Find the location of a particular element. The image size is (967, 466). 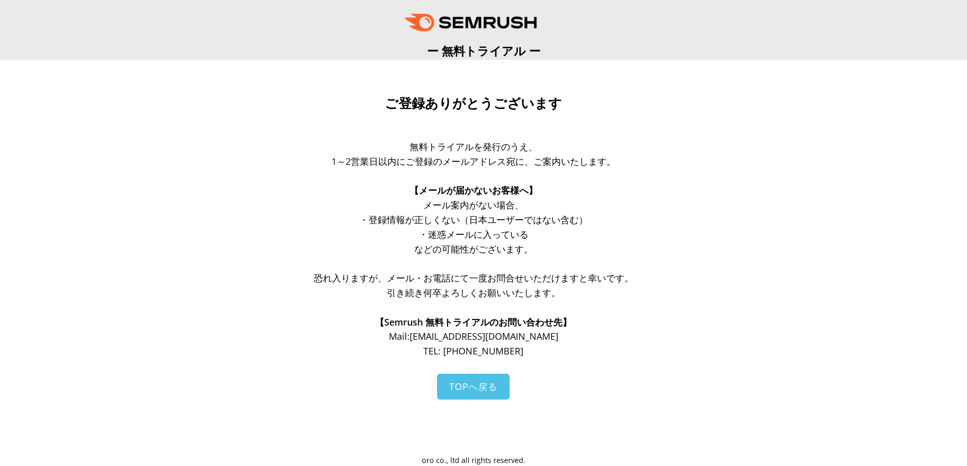

span: 1～2営業日以内にご登録のメールアドレス宛に、ご案内いたします。 is located at coordinates (473, 161).